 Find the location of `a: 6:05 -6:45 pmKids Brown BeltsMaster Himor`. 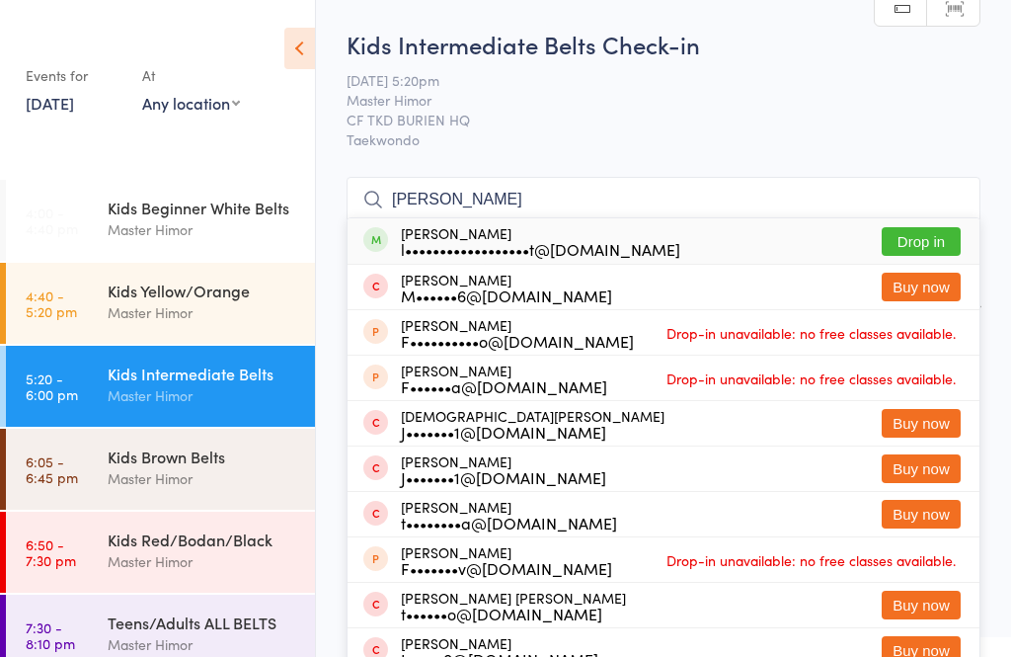

a: 6:05 -6:45 pmKids Brown BeltsMaster Himor is located at coordinates (160, 469).